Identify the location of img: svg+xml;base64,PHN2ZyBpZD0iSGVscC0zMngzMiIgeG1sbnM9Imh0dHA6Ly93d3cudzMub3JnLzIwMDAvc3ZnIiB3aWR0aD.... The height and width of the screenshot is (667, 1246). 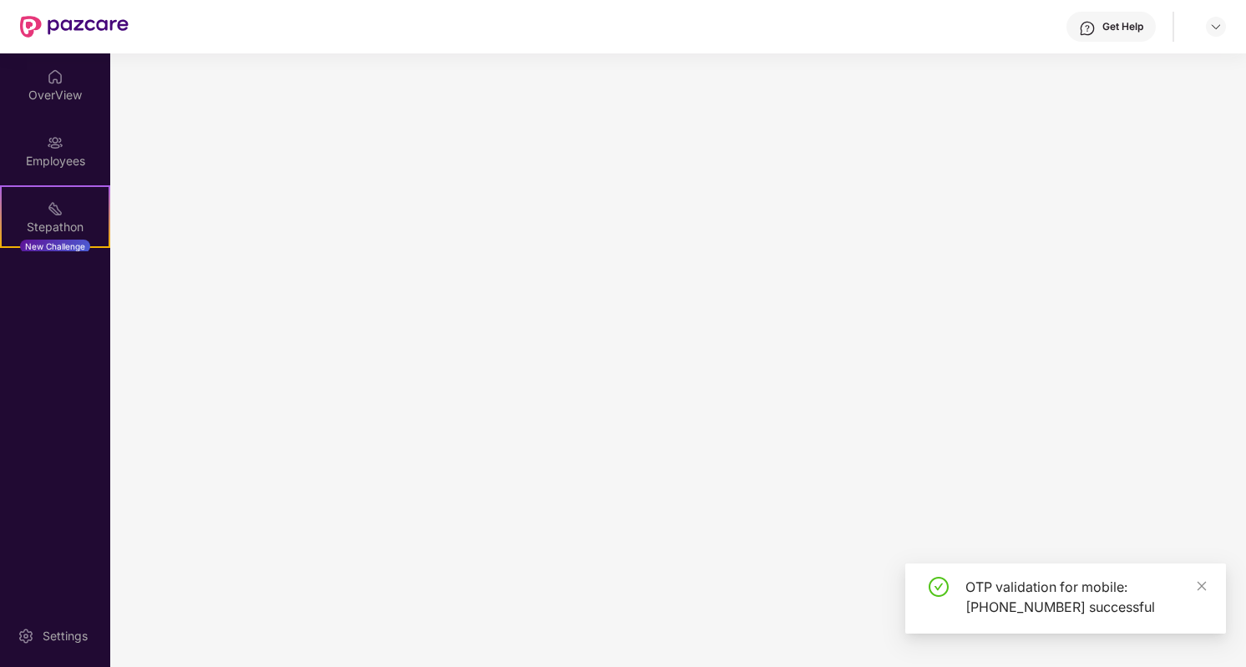
(1087, 28).